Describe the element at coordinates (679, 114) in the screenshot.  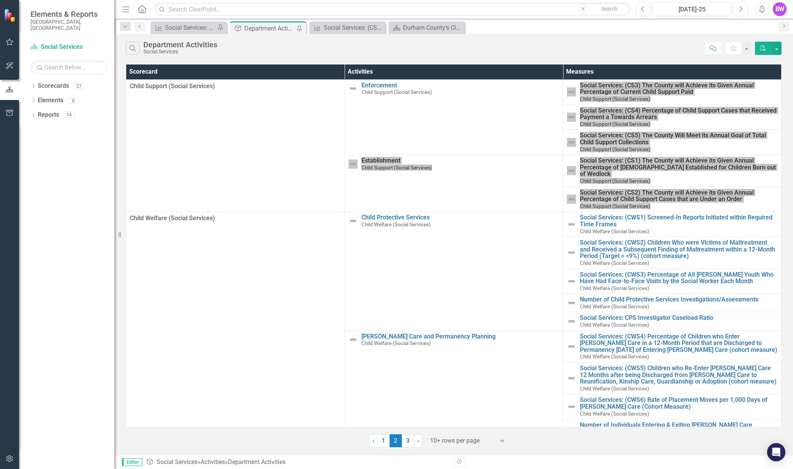
I see `a: Social Services: (CS4) Percentage of Child Support Cases that Received Payment a Towards Arrears` at that location.